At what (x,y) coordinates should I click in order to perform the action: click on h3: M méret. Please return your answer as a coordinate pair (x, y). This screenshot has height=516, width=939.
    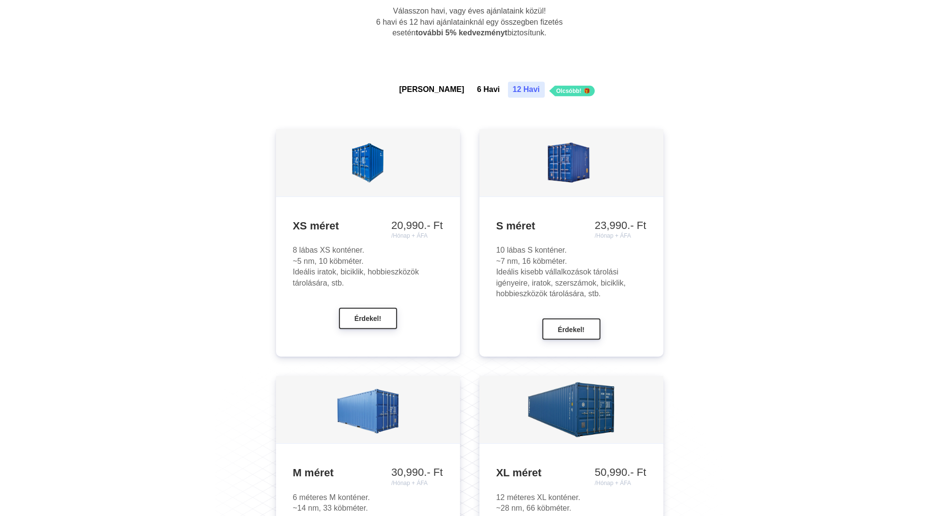
    Looking at the image, I should click on (368, 473).